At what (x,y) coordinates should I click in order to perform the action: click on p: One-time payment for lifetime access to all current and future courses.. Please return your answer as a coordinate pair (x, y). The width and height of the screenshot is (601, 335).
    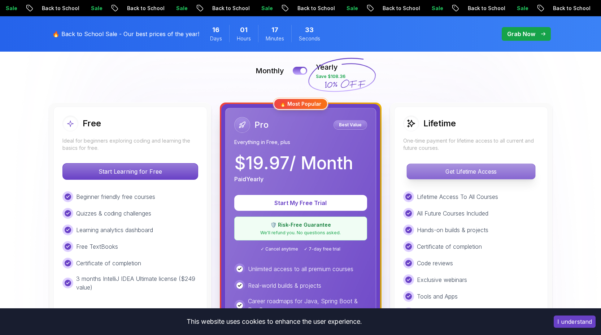
    Looking at the image, I should click on (471, 144).